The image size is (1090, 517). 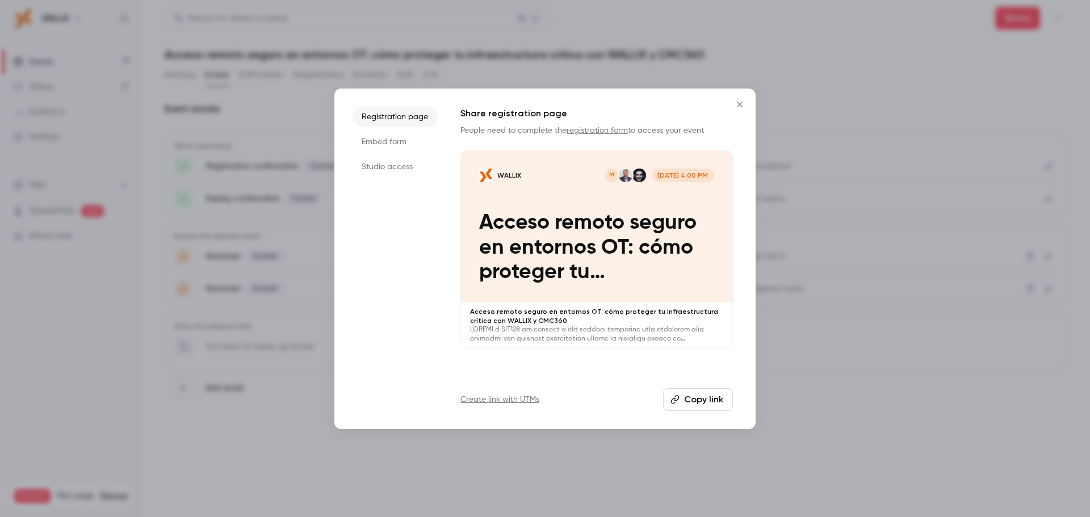 What do you see at coordinates (639, 175) in the screenshot?
I see `img: Alejandro Soret Madolell` at bounding box center [639, 175].